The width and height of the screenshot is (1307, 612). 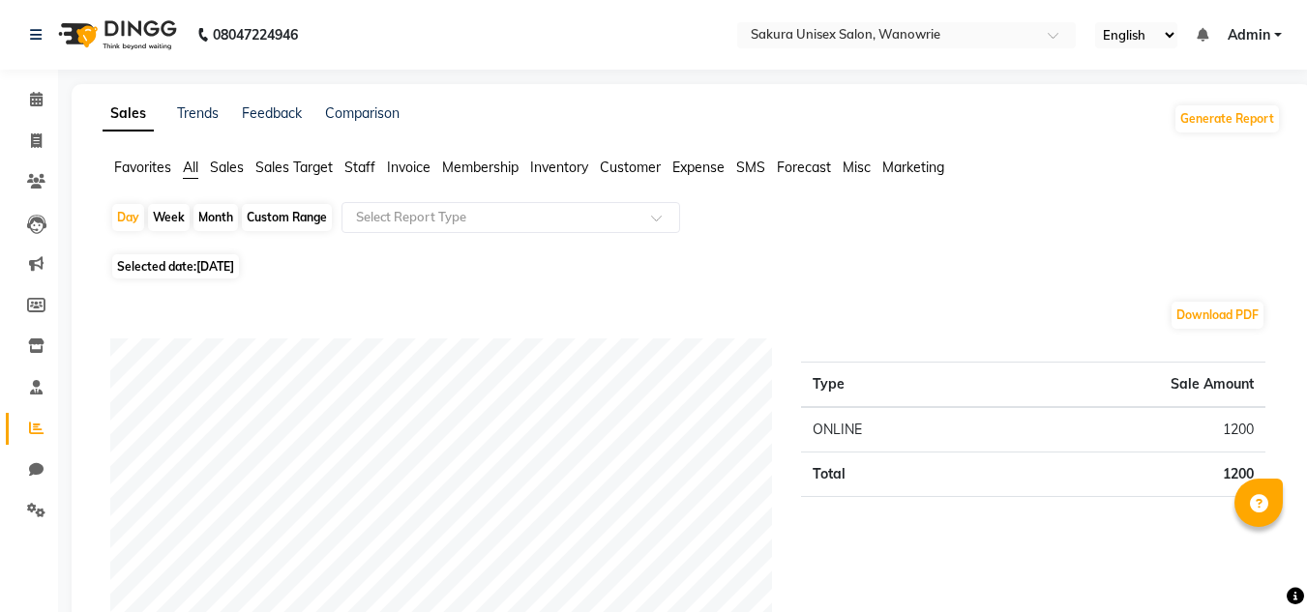 What do you see at coordinates (895, 430) in the screenshot?
I see `td: ONLINE` at bounding box center [895, 430].